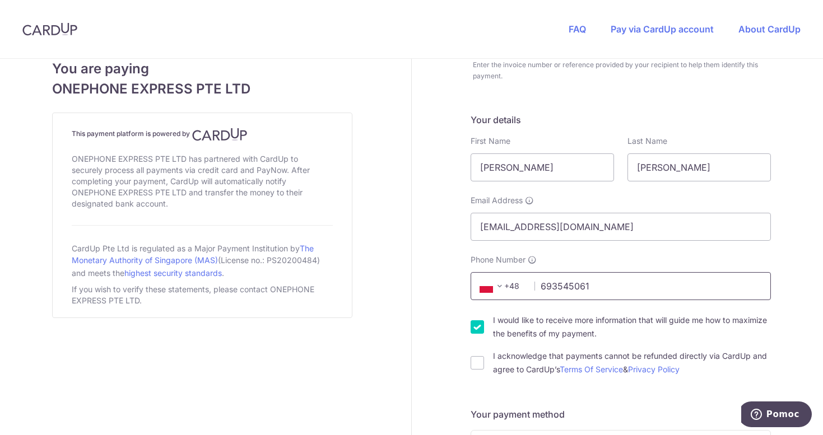 The height and width of the screenshot is (435, 823). Describe the element at coordinates (496, 200) in the screenshot. I see `span: Email Address` at that location.